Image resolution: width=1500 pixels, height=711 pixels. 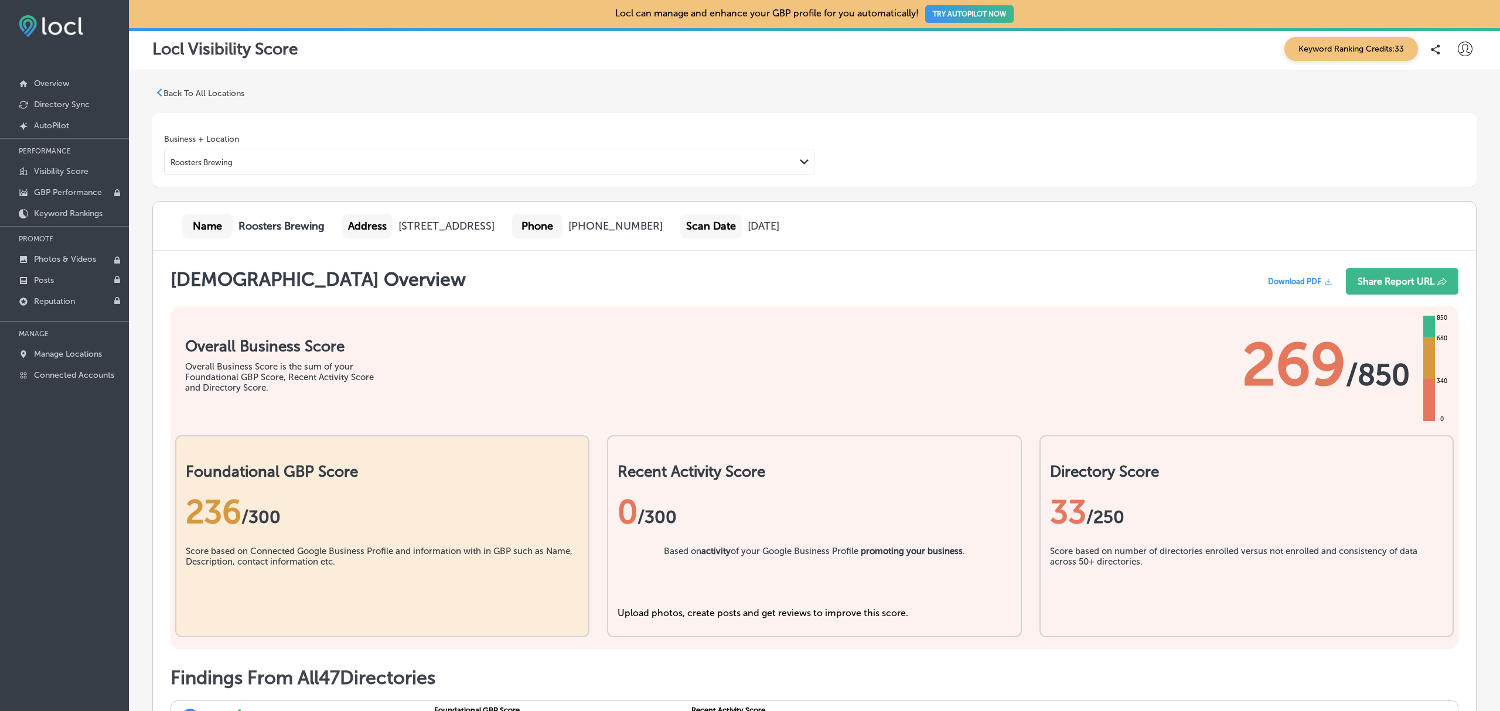 What do you see at coordinates (68, 354) in the screenshot?
I see `p: Manage Locations` at bounding box center [68, 354].